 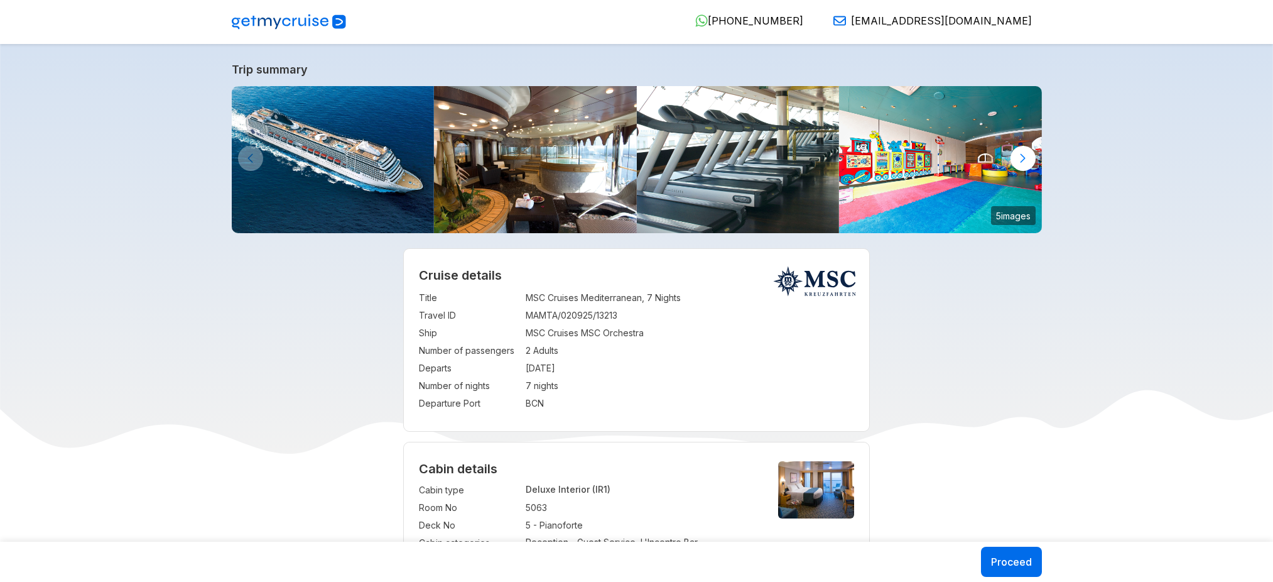 I want to click on td: Deck No, so click(x=469, y=525).